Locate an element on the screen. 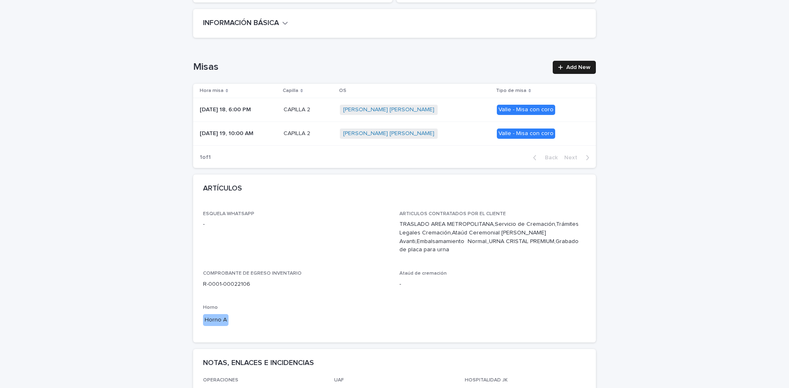 The height and width of the screenshot is (388, 789). p: TRASLADO AREA METROPOLITANA,Servicio de Cremación,Trámites Legales Cremación,Ataúd Ceremonial [PE... is located at coordinates (493, 237).